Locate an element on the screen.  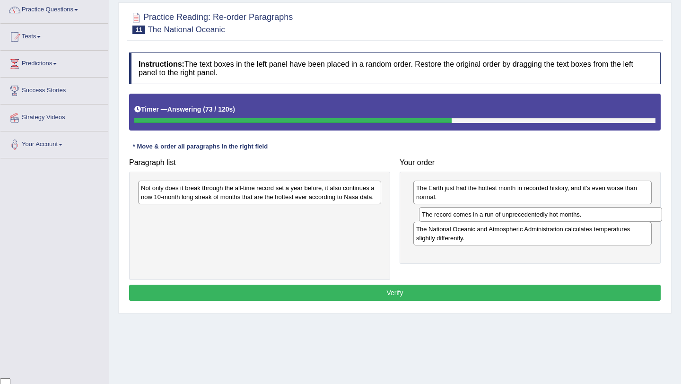
a: Your Account is located at coordinates (54, 143).